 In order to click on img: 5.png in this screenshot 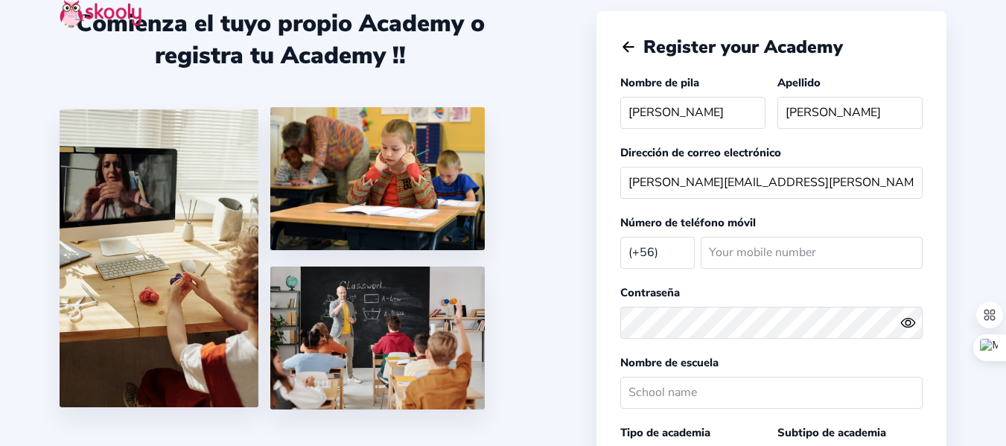, I will do `click(378, 338)`.